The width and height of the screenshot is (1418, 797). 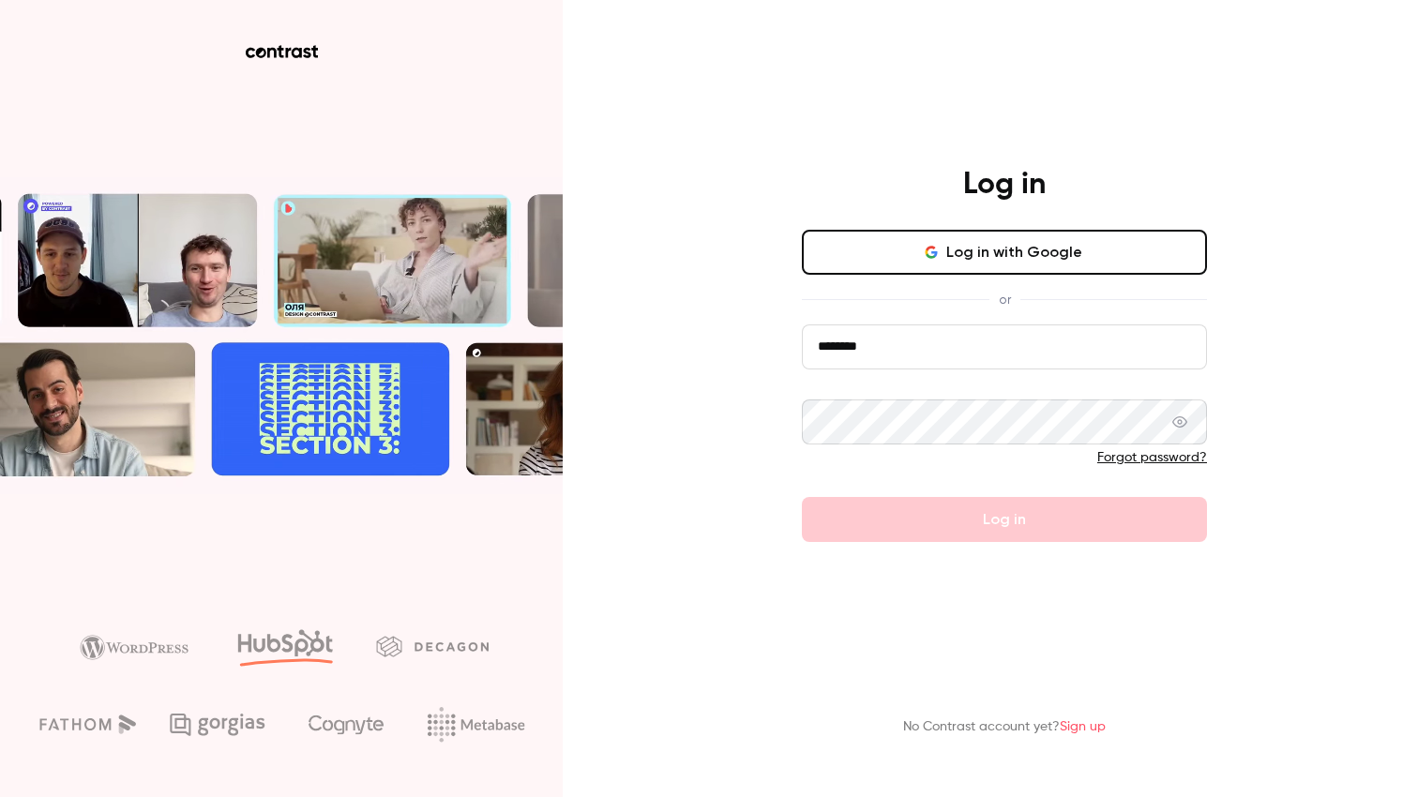 I want to click on img: decagon, so click(x=432, y=646).